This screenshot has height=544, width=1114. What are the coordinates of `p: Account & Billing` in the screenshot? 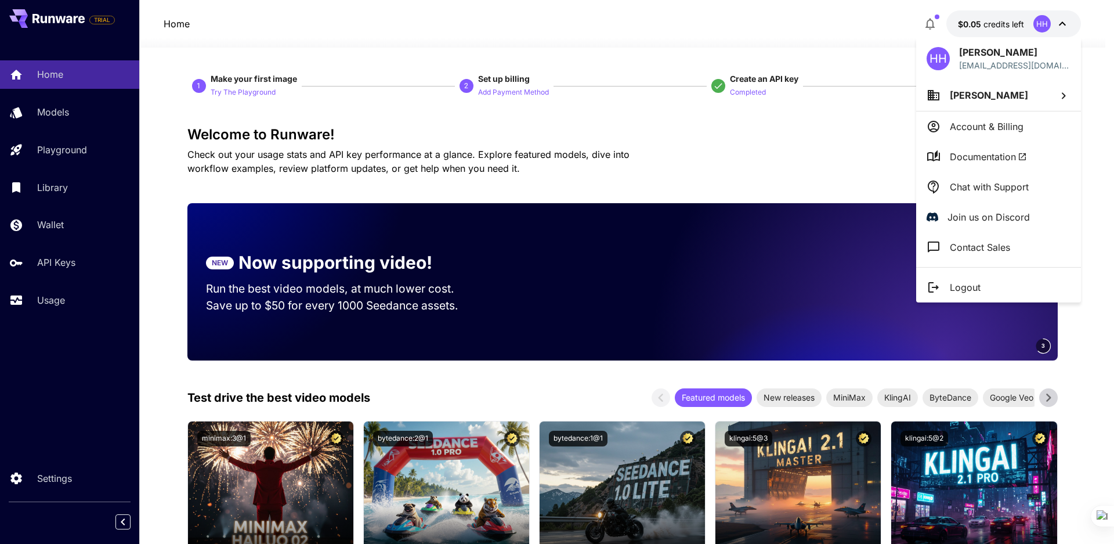 It's located at (987, 127).